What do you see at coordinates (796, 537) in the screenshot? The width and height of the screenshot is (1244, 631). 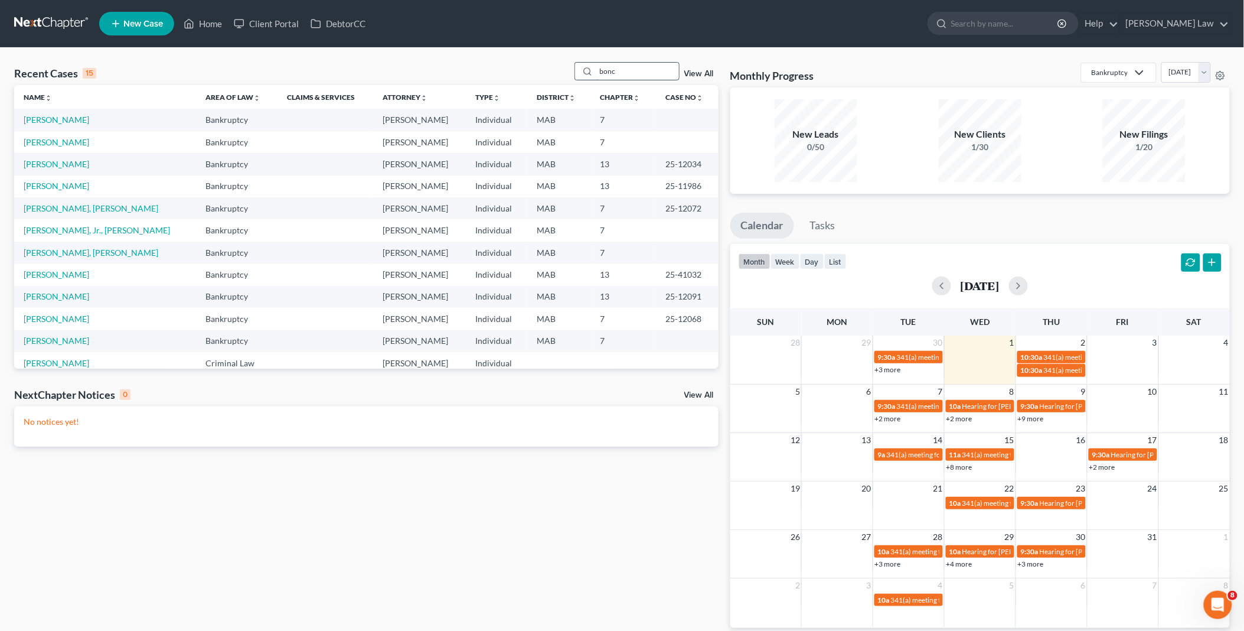 I see `span: 26` at bounding box center [796, 537].